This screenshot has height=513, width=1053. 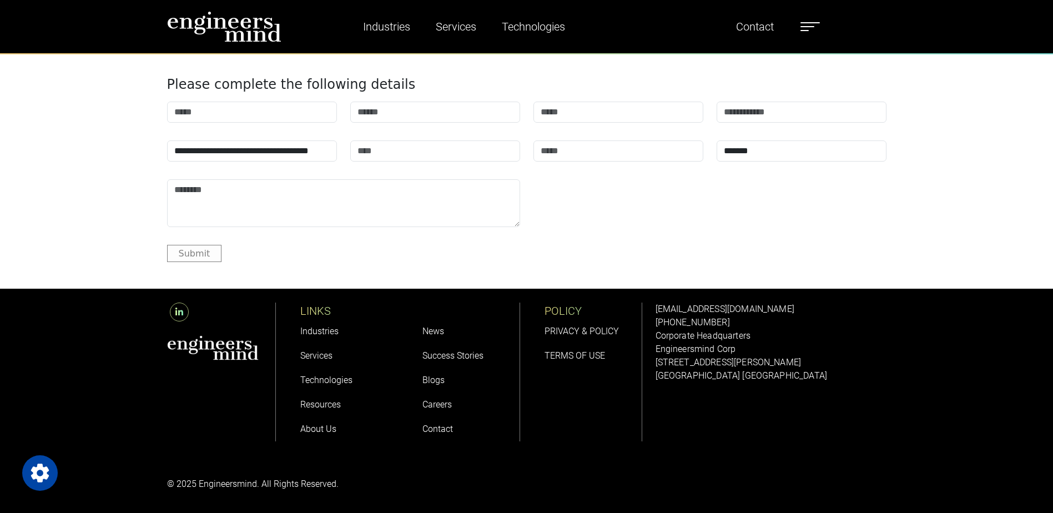 I want to click on a: PRIVACY & POLICY, so click(x=582, y=331).